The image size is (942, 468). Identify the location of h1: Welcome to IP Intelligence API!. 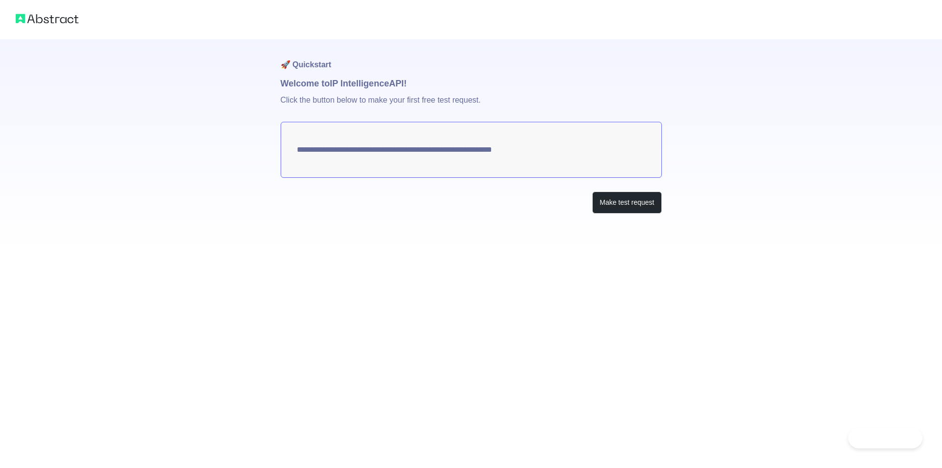
(471, 83).